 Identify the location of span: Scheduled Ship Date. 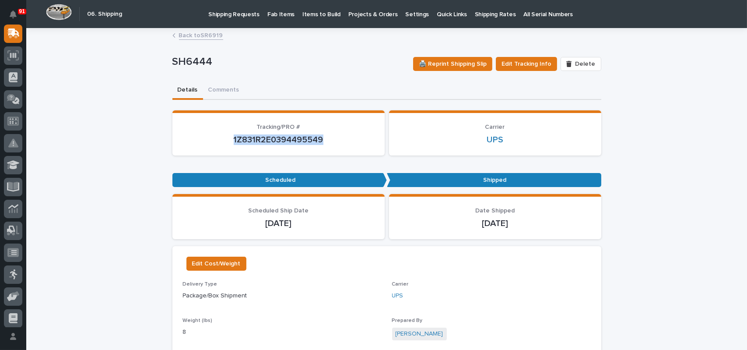
(278, 211).